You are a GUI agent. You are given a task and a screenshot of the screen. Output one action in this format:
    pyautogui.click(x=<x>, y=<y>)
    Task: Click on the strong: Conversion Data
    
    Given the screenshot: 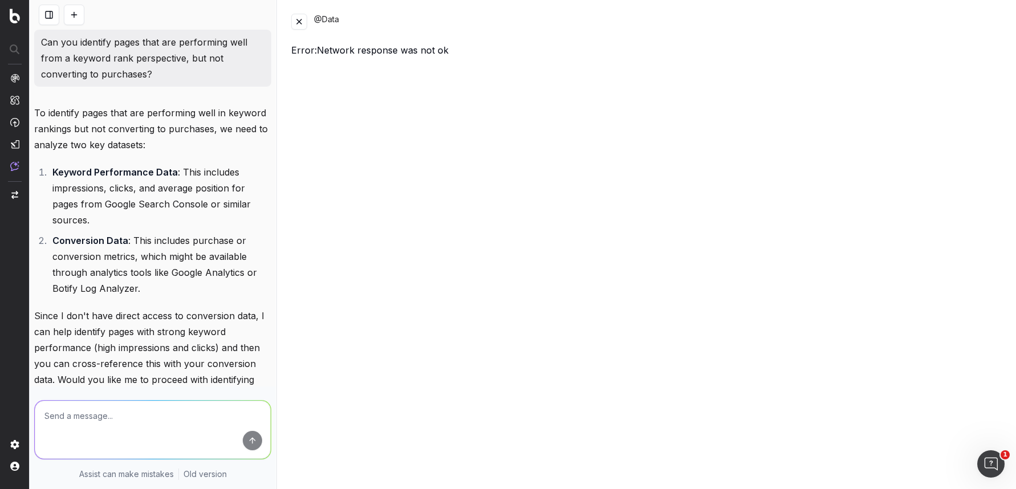 What is the action you would take?
    pyautogui.click(x=90, y=241)
    